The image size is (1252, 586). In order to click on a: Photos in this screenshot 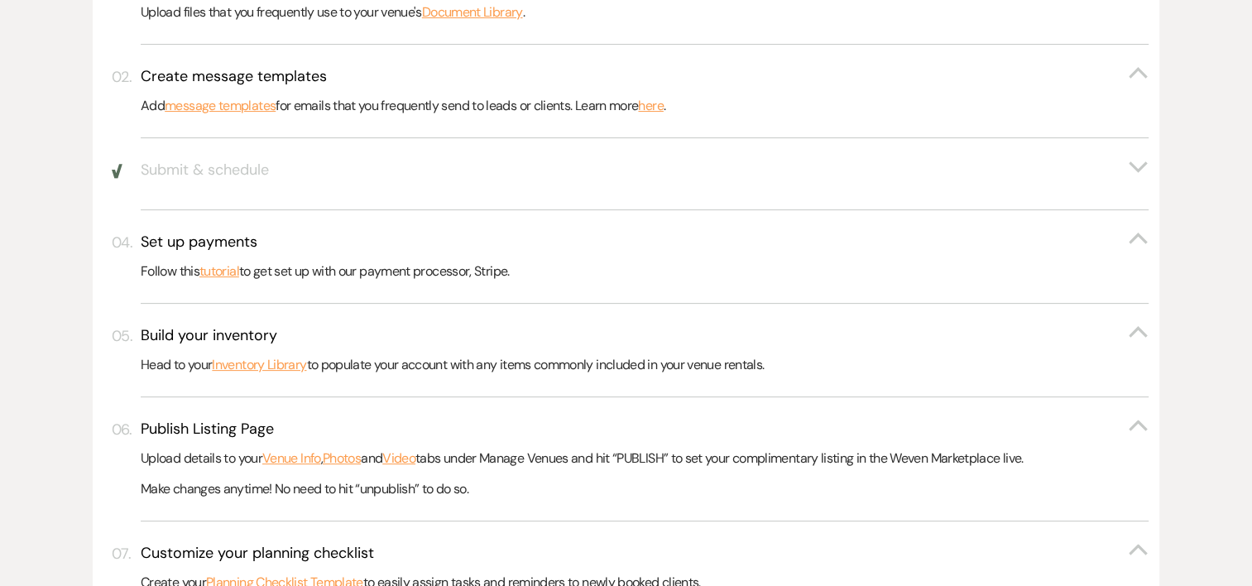, I will do `click(342, 459)`.